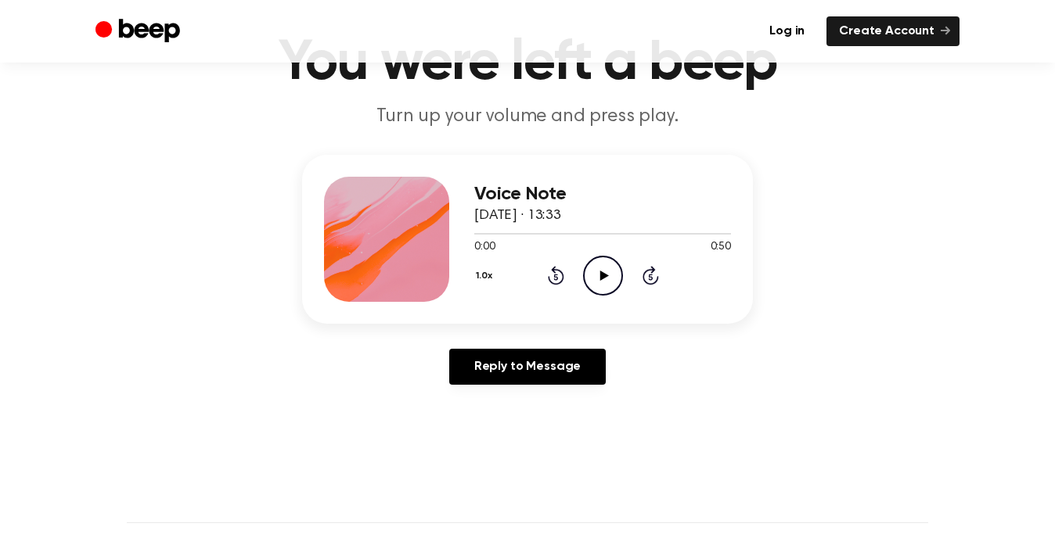 The image size is (1055, 552). What do you see at coordinates (721, 247) in the screenshot?
I see `span: 0:50` at bounding box center [721, 247].